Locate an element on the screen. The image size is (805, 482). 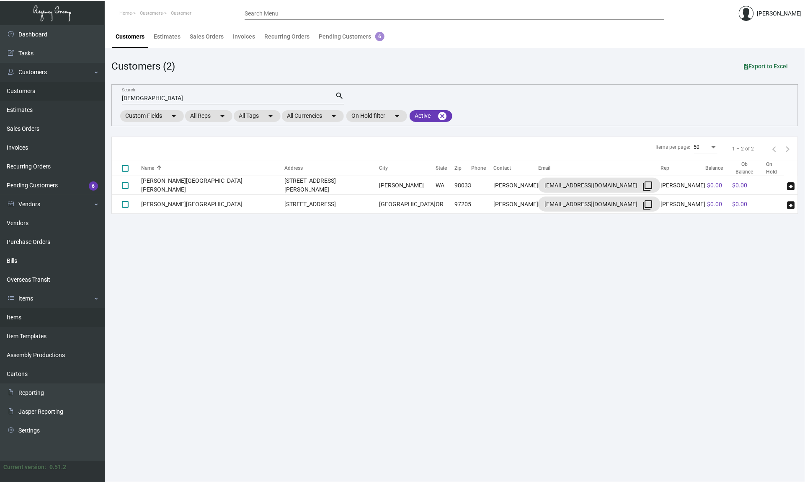
span: Customers is located at coordinates (151, 13).